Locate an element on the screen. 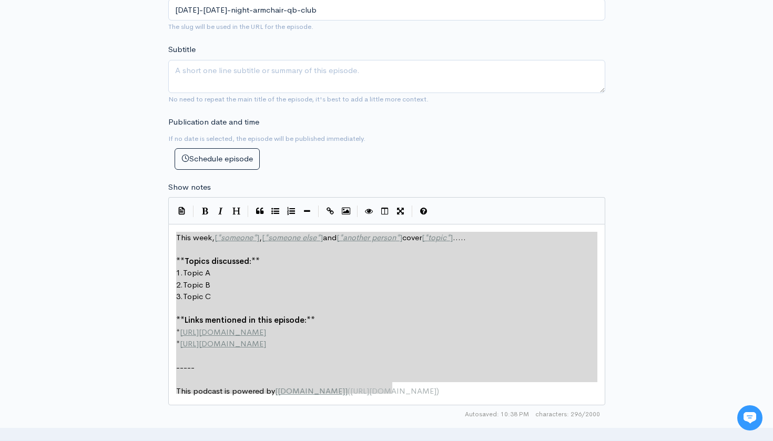 Image resolution: width=773 pixels, height=441 pixels. button: New conversation is located at coordinates (105, 150).